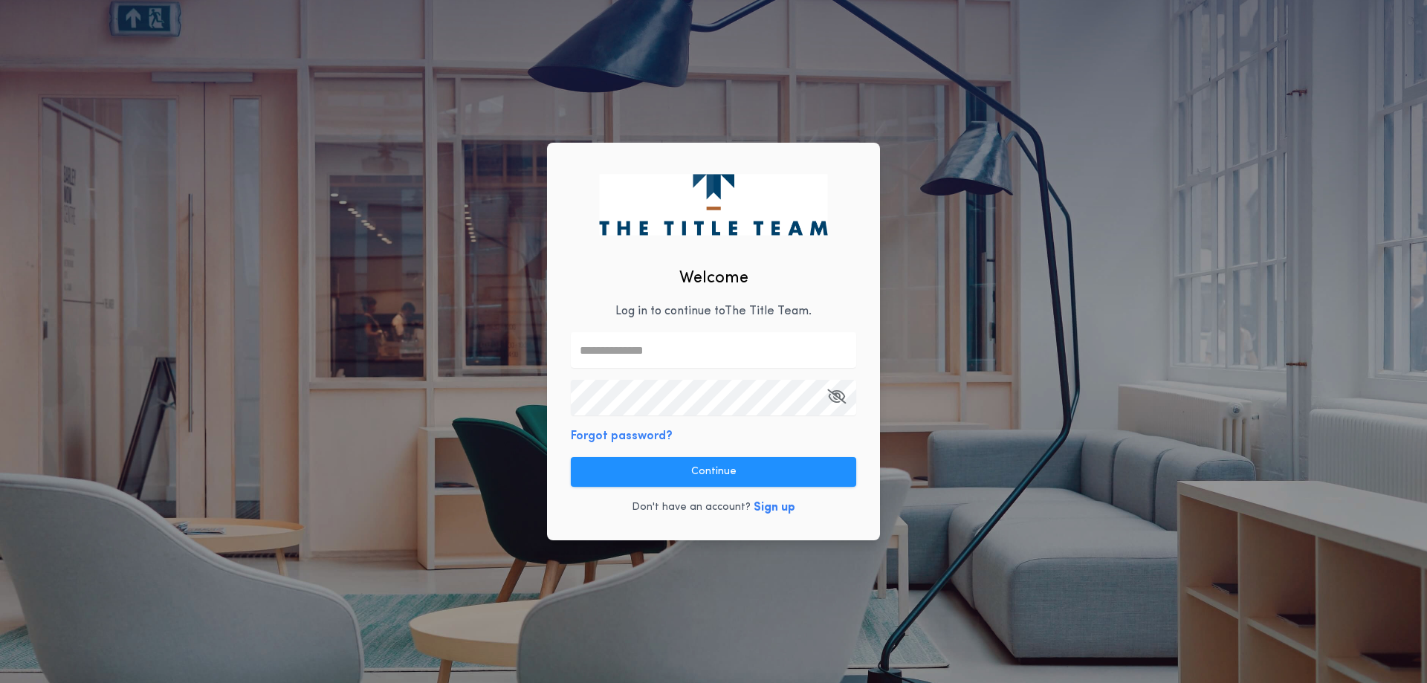 This screenshot has width=1427, height=683. What do you see at coordinates (621, 436) in the screenshot?
I see `button: Forgot password?` at bounding box center [621, 436].